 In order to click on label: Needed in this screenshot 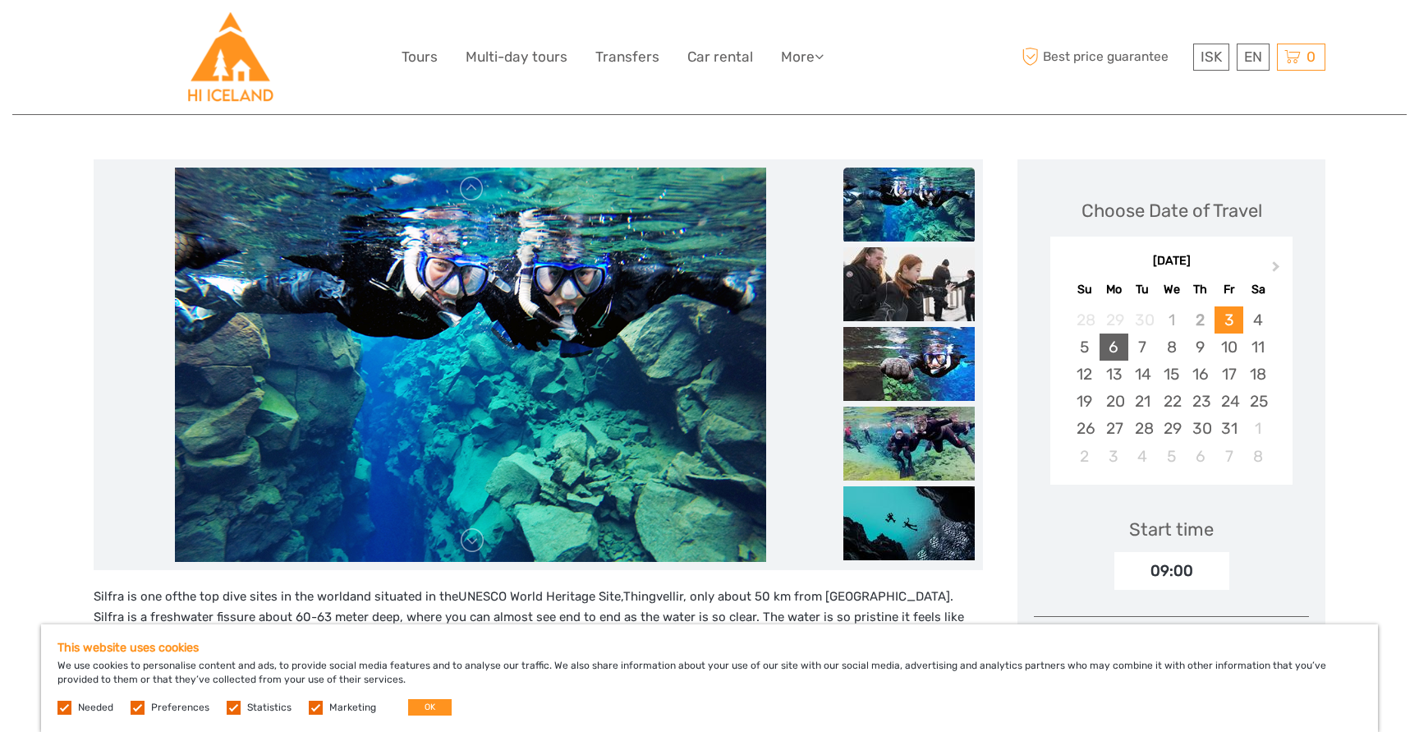, I will do `click(95, 707)`.